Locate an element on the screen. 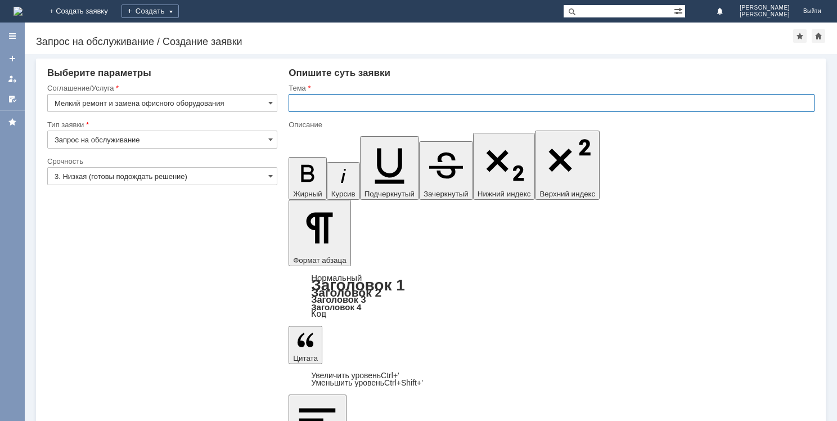 The image size is (837, 421). div: Срочность is located at coordinates (161, 161).